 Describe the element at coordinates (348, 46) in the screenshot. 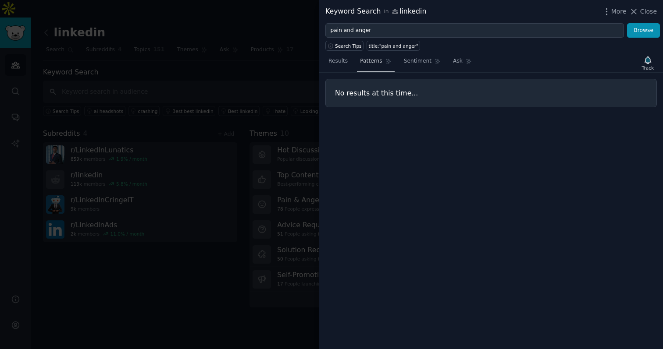

I see `span: Search Tips` at that location.